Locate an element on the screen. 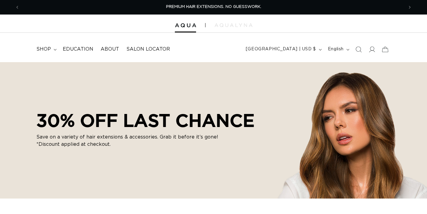 This screenshot has height=214, width=427. span: English is located at coordinates (336, 49).